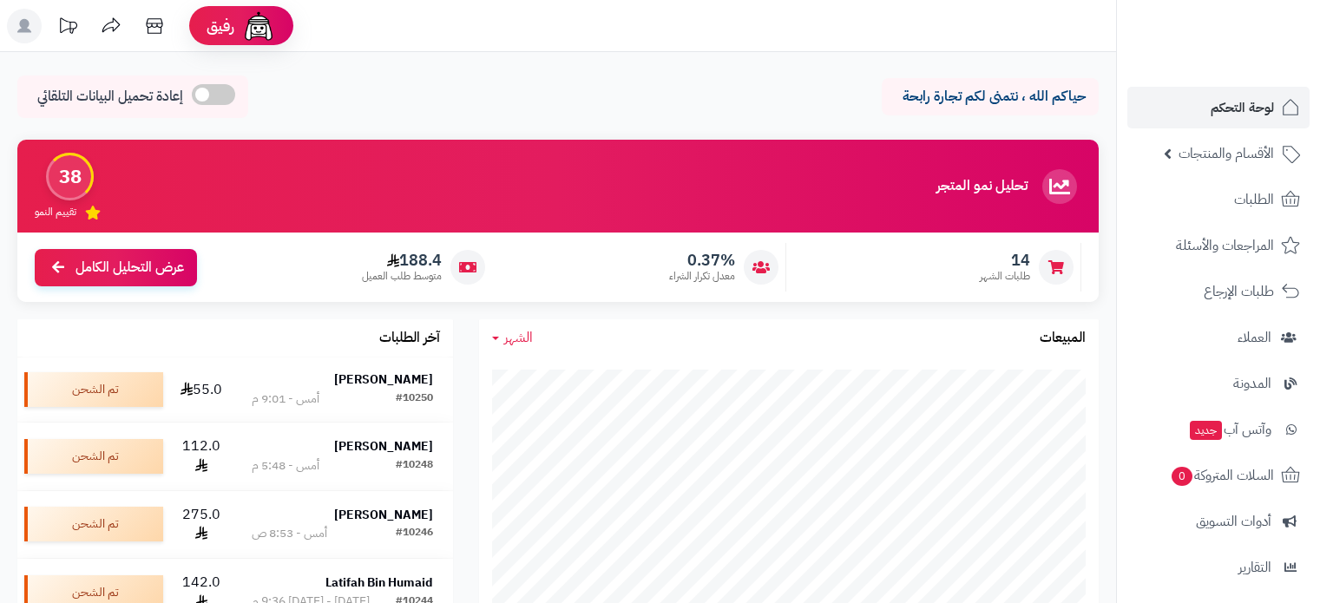 This screenshot has height=603, width=1320. I want to click on span: التقارير, so click(1255, 568).